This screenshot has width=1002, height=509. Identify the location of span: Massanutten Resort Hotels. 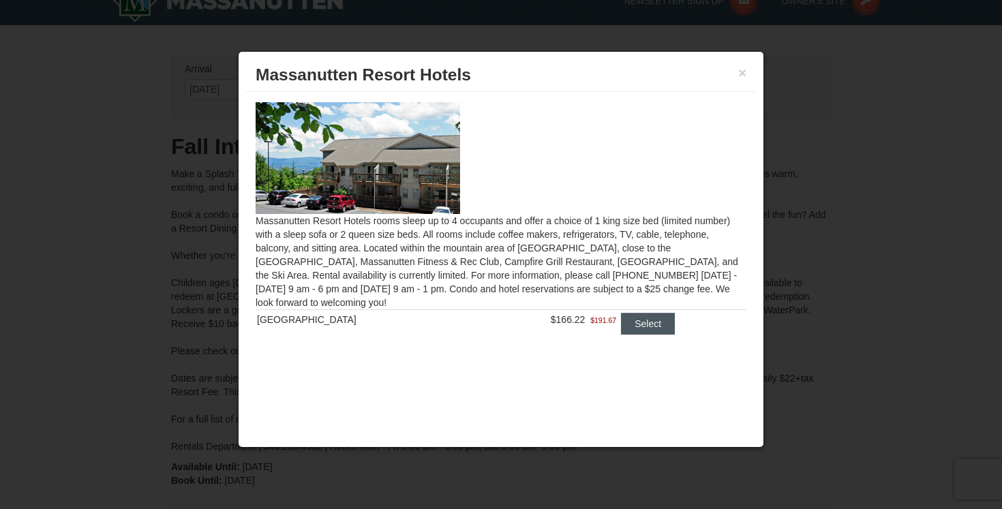
(363, 74).